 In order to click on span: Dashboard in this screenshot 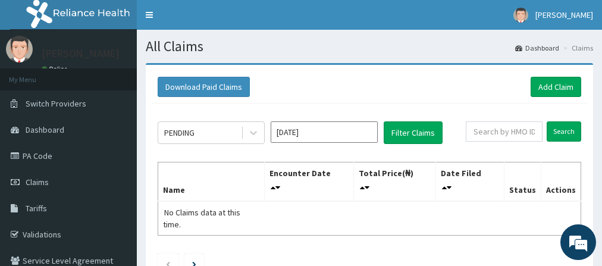, I will do `click(45, 130)`.